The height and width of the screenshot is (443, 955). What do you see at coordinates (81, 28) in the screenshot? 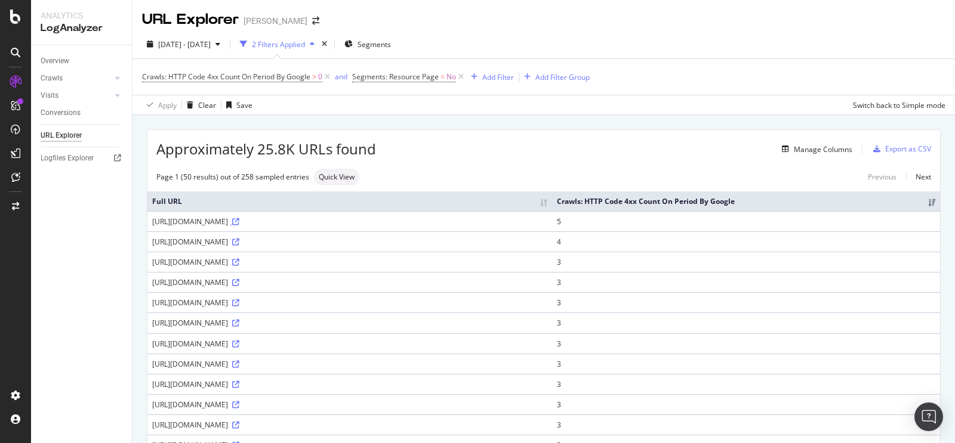
I see `div: LogAnalyzer` at bounding box center [81, 28].